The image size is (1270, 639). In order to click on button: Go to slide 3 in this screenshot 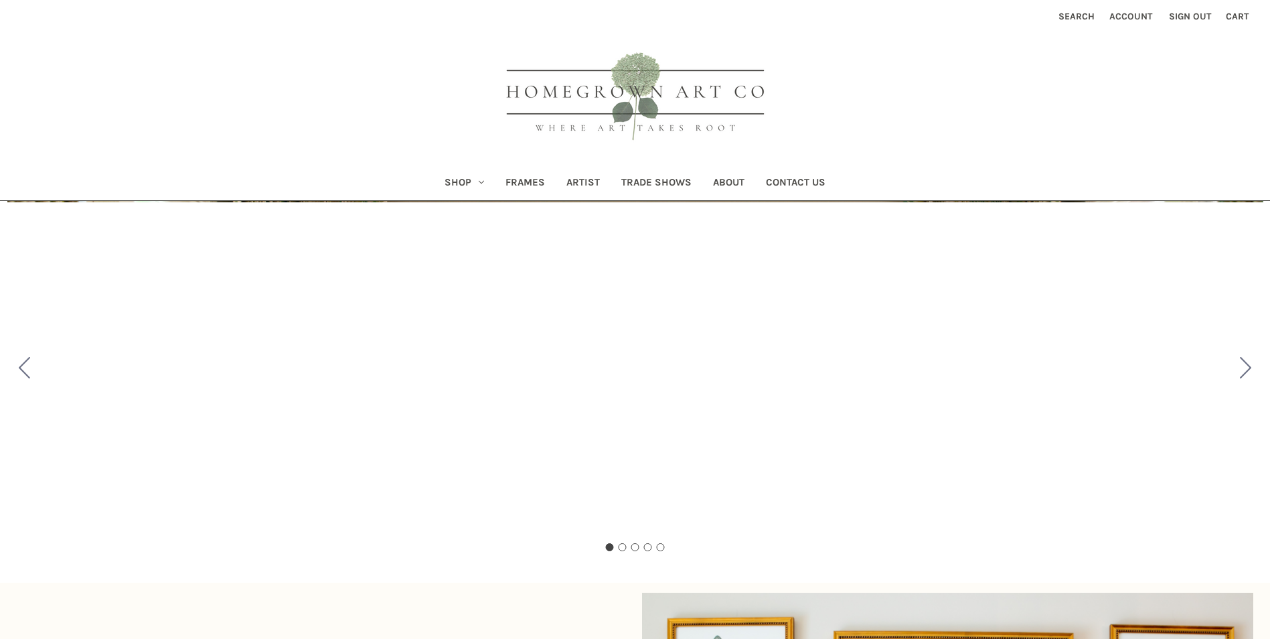, I will do `click(635, 547)`.